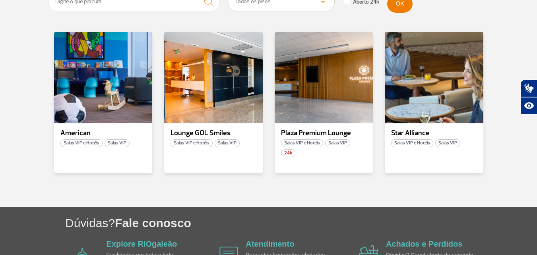 The image size is (537, 255). Describe the element at coordinates (103, 133) in the screenshot. I see `p: American` at that location.